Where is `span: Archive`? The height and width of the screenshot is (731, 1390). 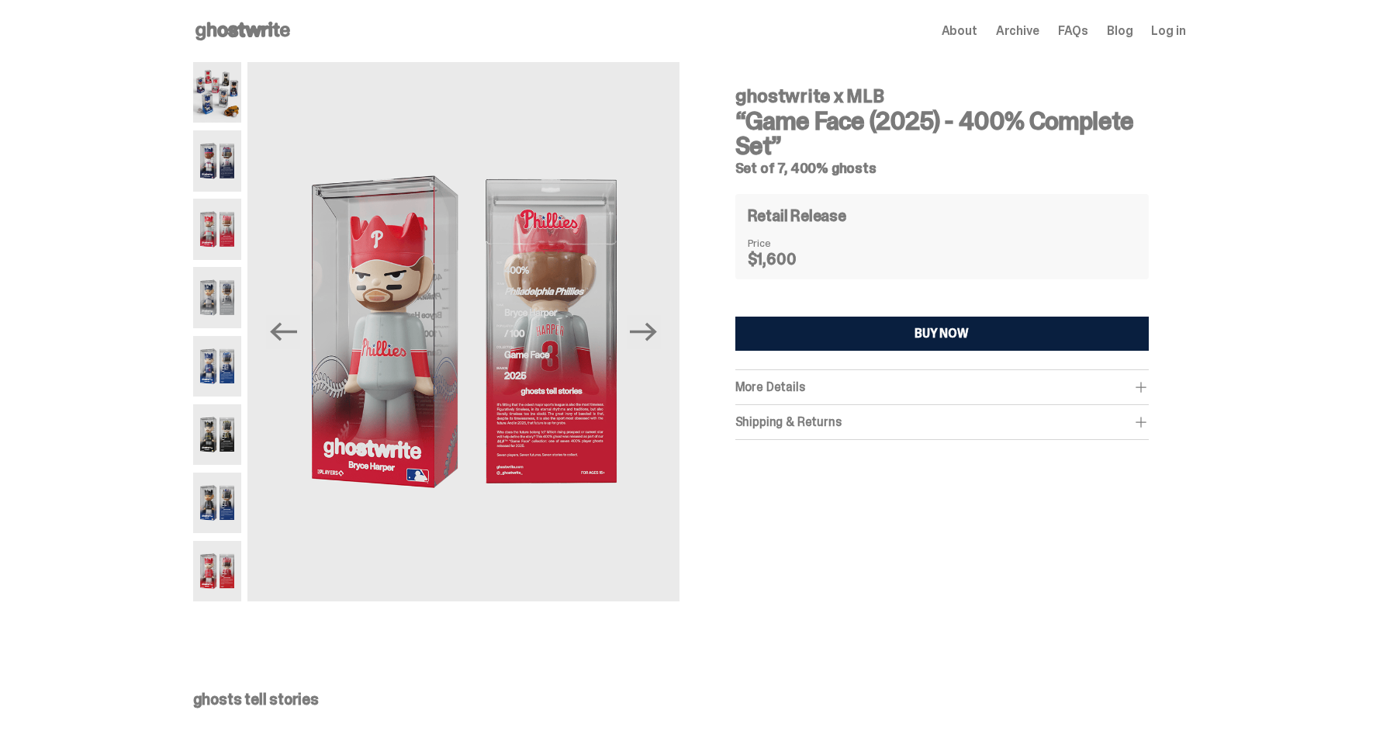
span: Archive is located at coordinates (1017, 31).